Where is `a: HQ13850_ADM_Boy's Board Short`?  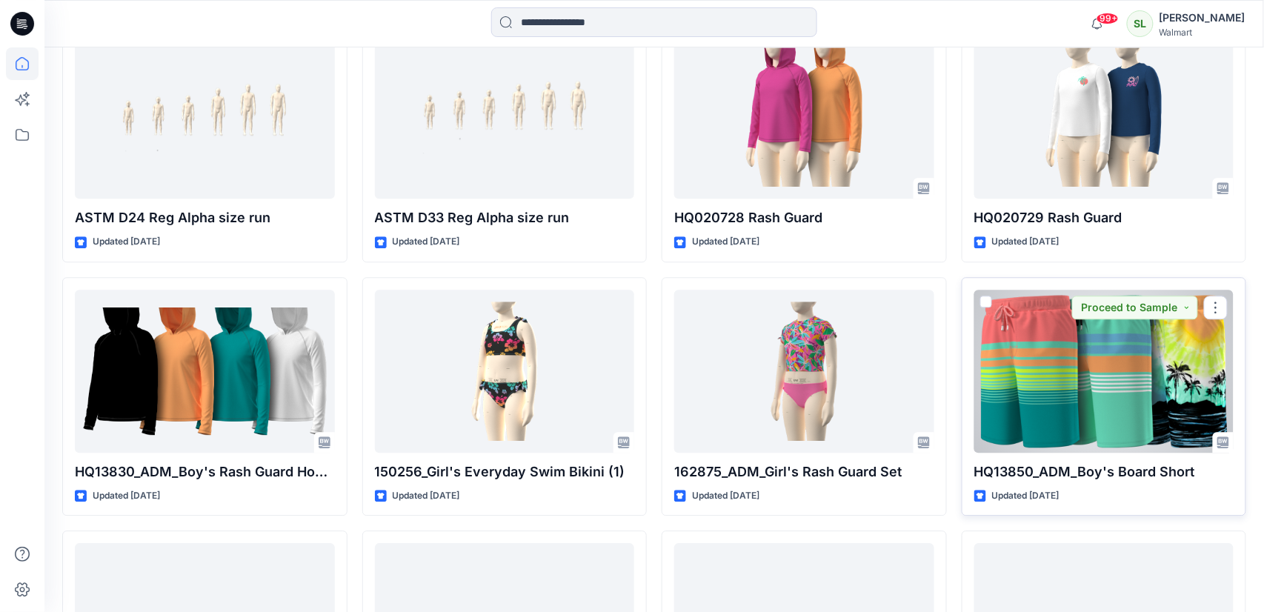
a: HQ13850_ADM_Boy's Board Short is located at coordinates (1104, 371).